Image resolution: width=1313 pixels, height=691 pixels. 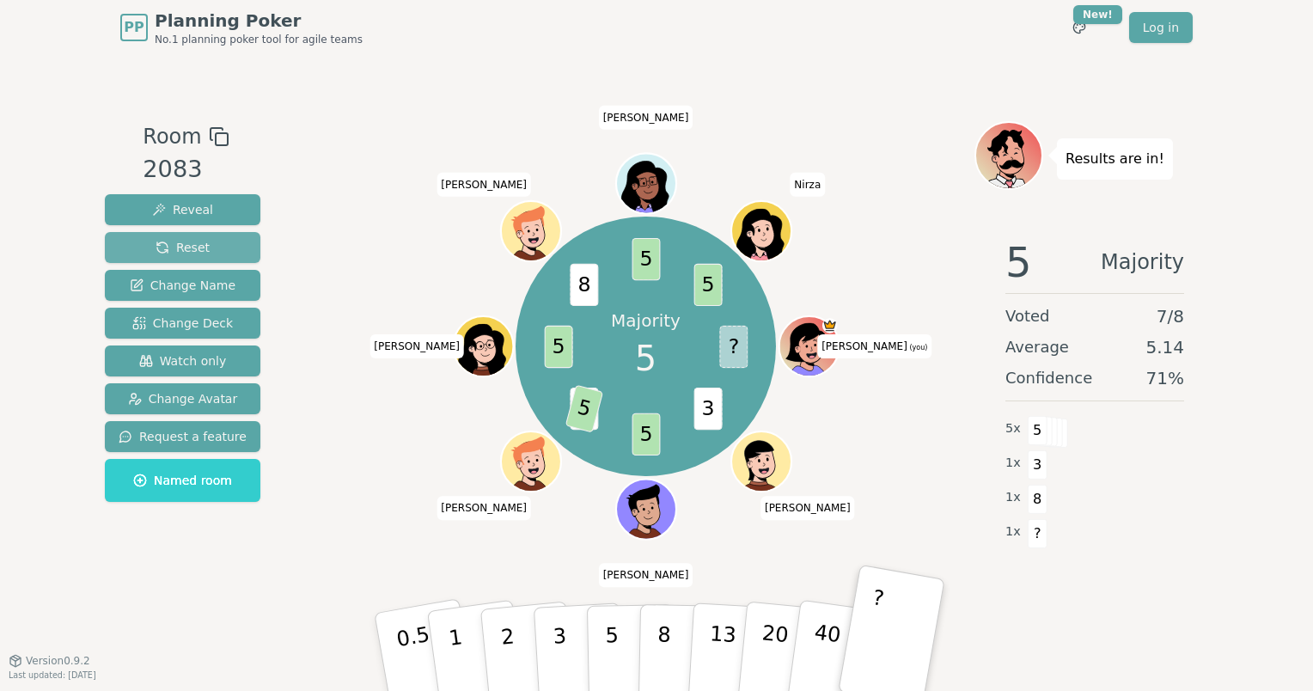 I want to click on button: Change Name, so click(x=182, y=285).